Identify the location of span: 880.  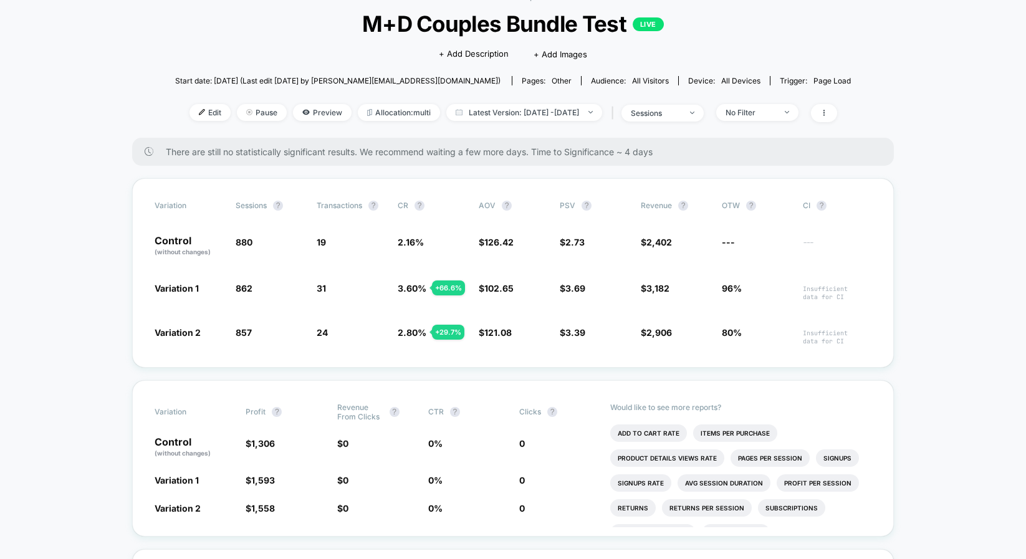
(244, 242).